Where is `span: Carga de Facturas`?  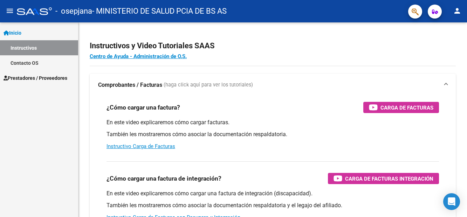 span: Carga de Facturas is located at coordinates (406, 107).